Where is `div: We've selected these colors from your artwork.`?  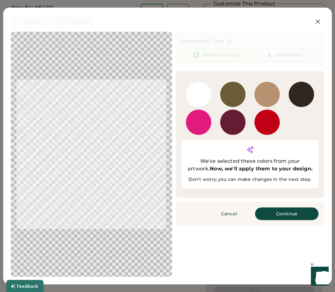 div: We've selected these colors from your artwork. is located at coordinates (250, 165).